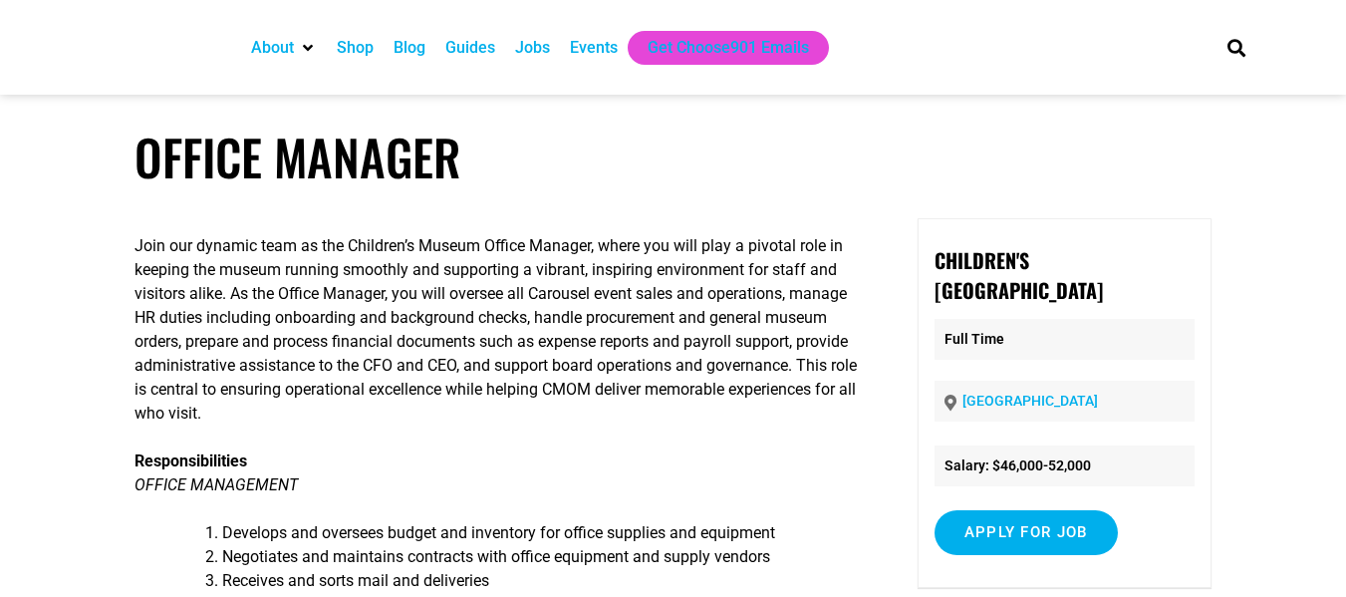 This screenshot has height=597, width=1346. I want to click on a: Guides, so click(470, 48).